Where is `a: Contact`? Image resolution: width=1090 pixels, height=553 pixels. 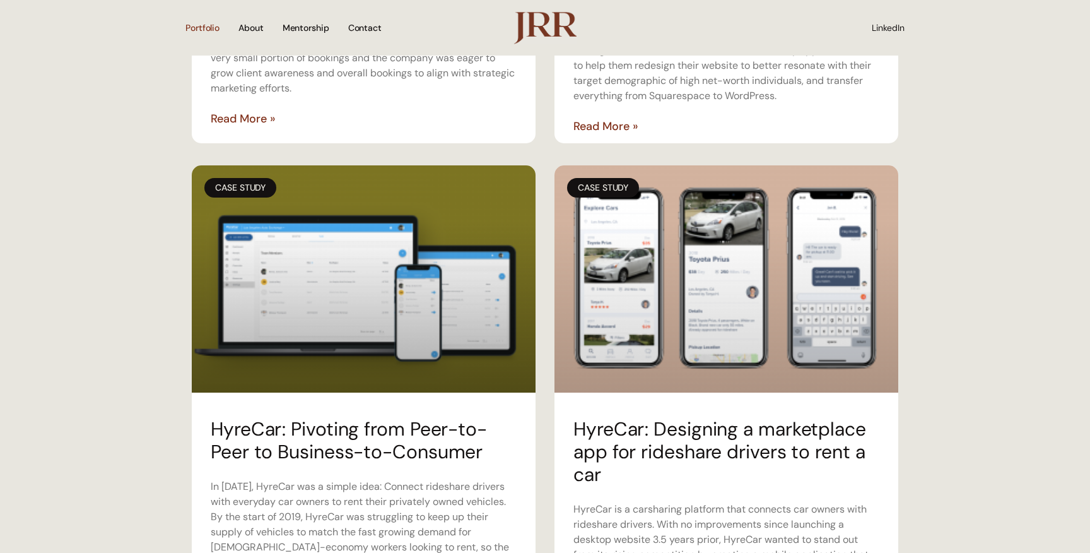
a: Contact is located at coordinates (365, 28).